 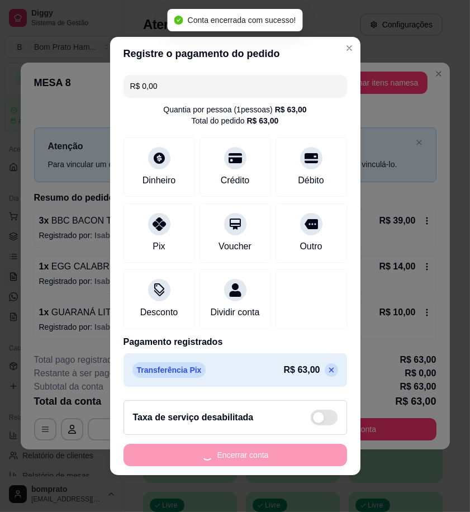 I want to click on div: Pix, so click(x=159, y=247).